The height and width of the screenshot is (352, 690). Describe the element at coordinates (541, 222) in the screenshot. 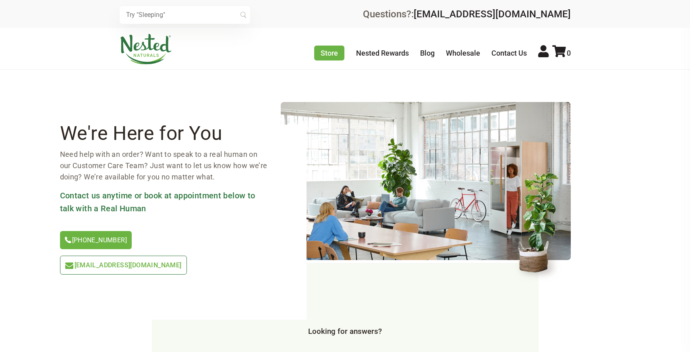

I see `img: contact-header-flower.png` at that location.